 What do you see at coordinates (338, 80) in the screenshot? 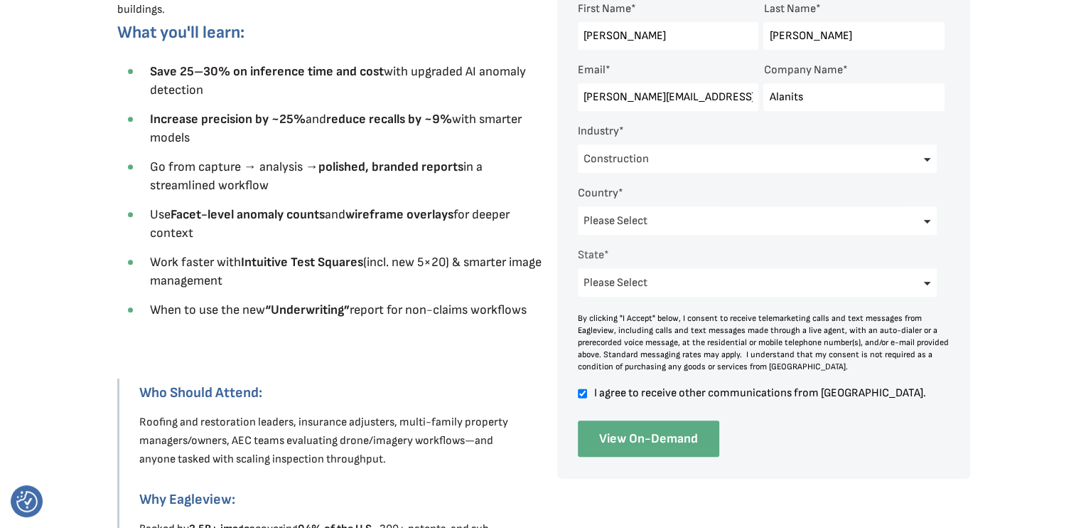
I see `span: with upgraded AI anomaly detection` at bounding box center [338, 80].